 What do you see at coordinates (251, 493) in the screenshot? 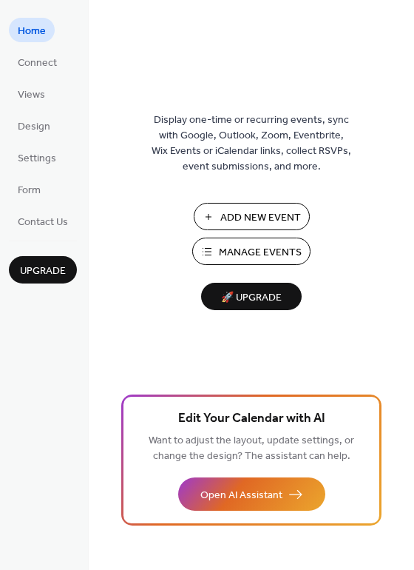
I see `button: Open AI Assistant` at bounding box center [251, 493].